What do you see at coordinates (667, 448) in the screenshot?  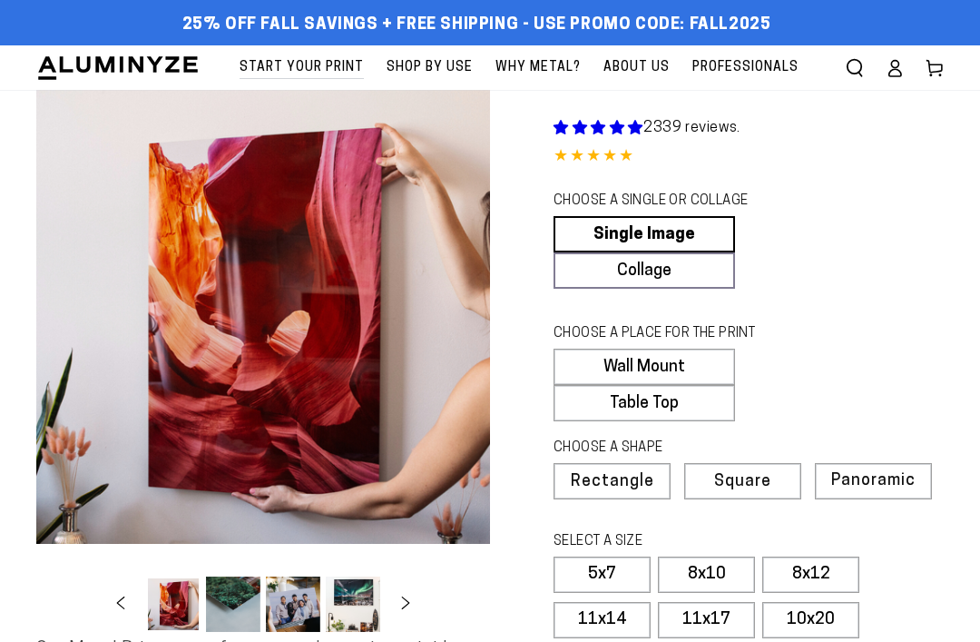 I see `legend: CHOOSE A SHAPE` at bounding box center [667, 448].